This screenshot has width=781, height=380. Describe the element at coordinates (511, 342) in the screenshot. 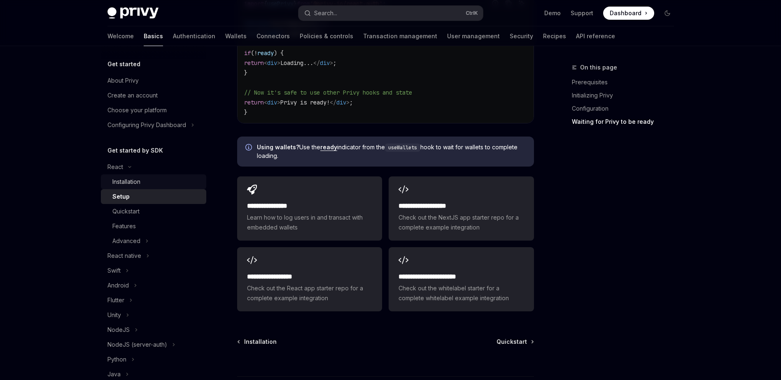

I see `span: Quickstart` at that location.